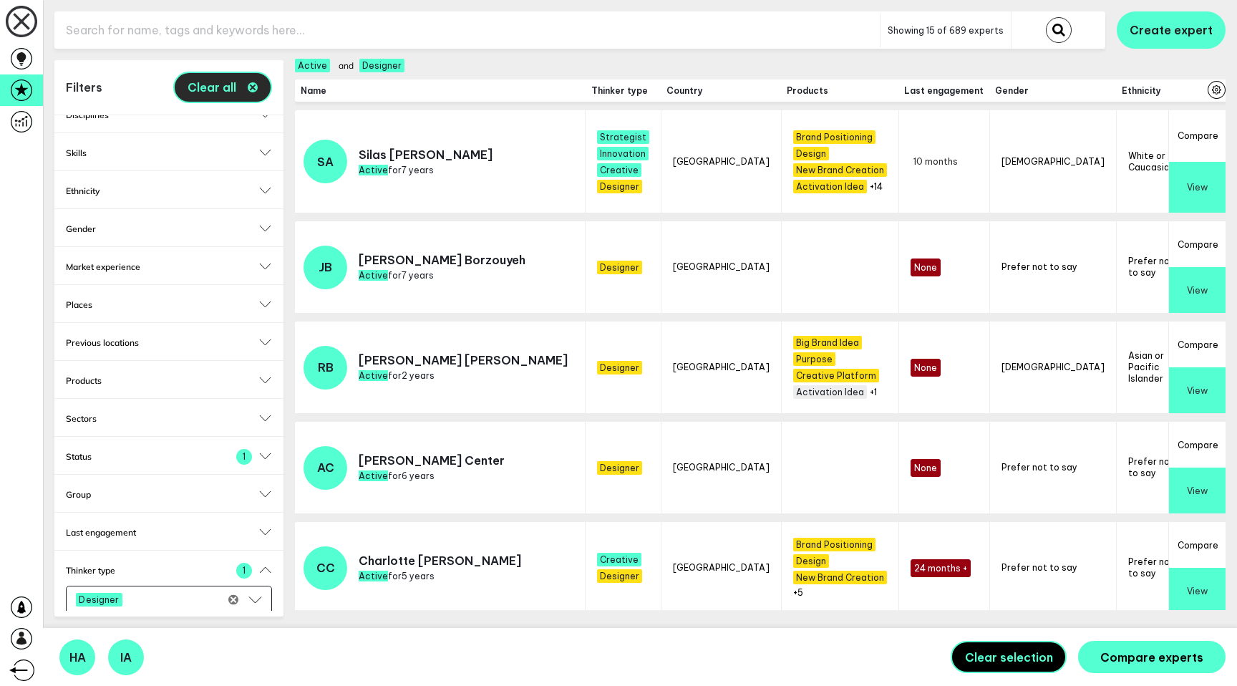 This screenshot has height=686, width=1237. What do you see at coordinates (169, 304) in the screenshot?
I see `h2: Places` at bounding box center [169, 304].